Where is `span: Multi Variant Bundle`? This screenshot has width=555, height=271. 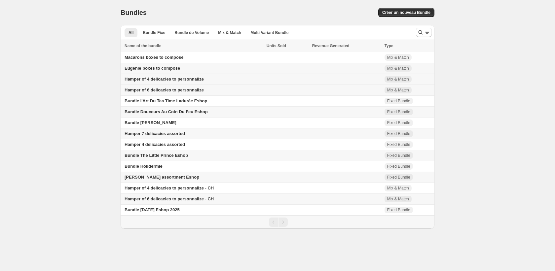
span: Multi Variant Bundle is located at coordinates (269, 33).